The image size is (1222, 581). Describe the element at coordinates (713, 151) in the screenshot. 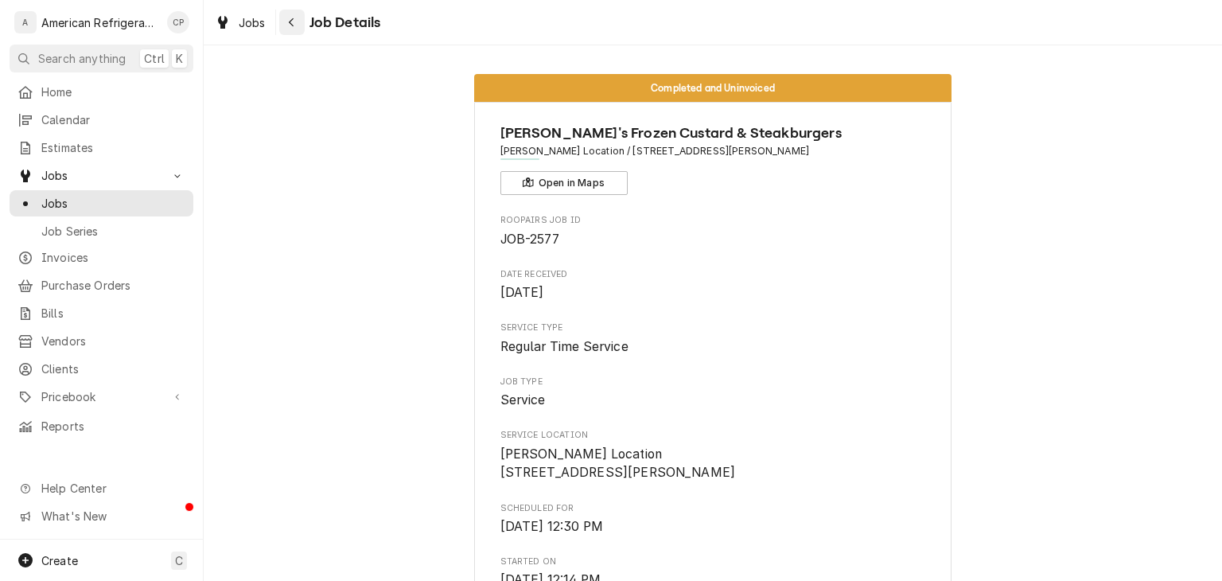

I see `span: Address` at that location.